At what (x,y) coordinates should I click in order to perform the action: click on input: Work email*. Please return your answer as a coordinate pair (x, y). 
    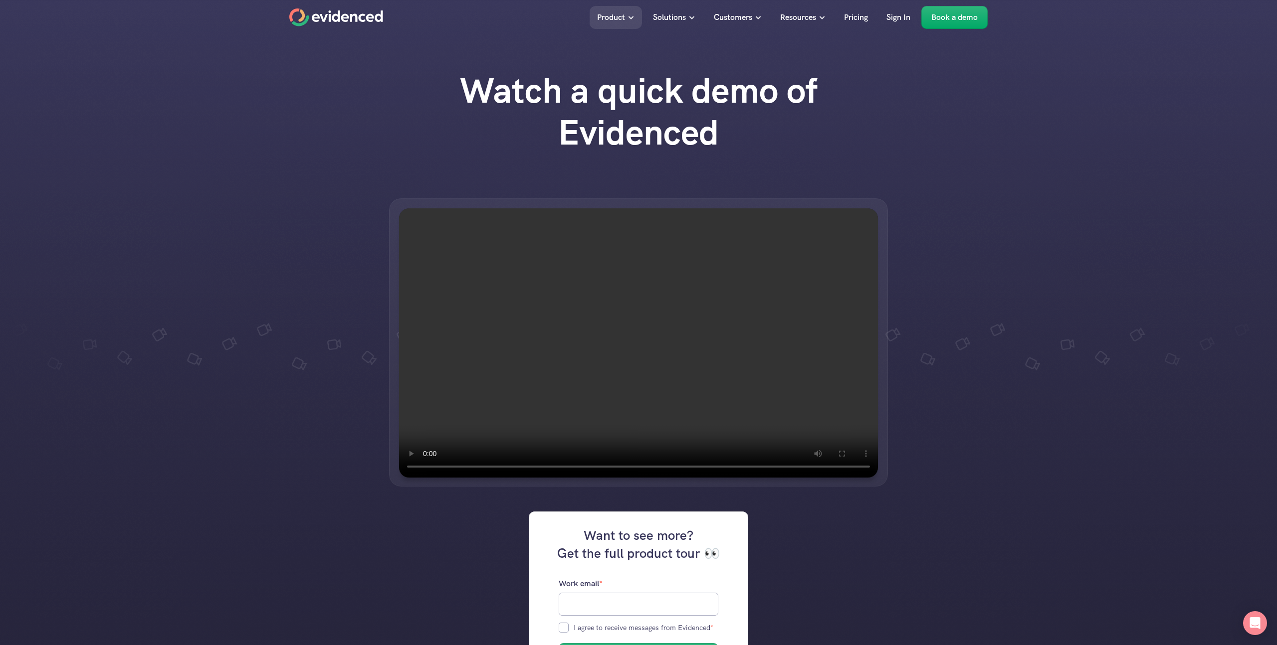
    Looking at the image, I should click on (638, 604).